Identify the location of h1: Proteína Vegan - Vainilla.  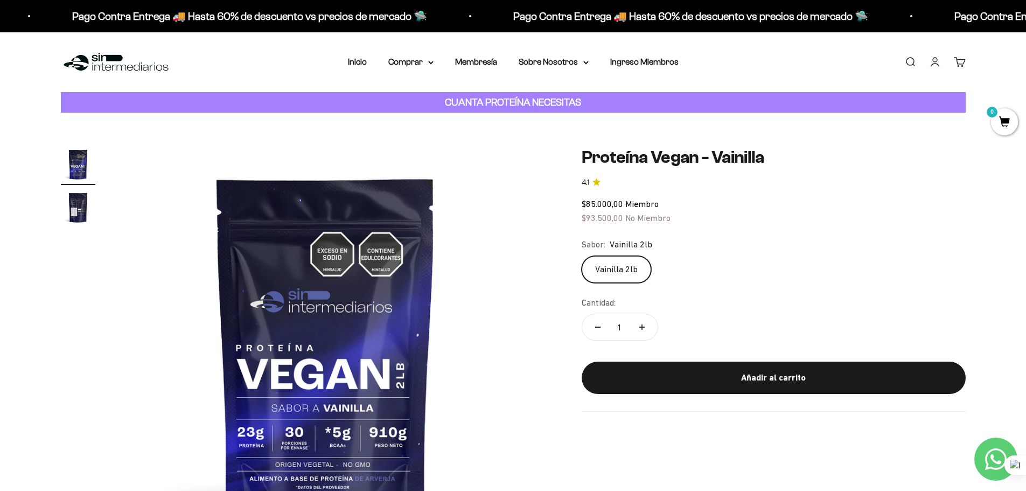
(773, 157).